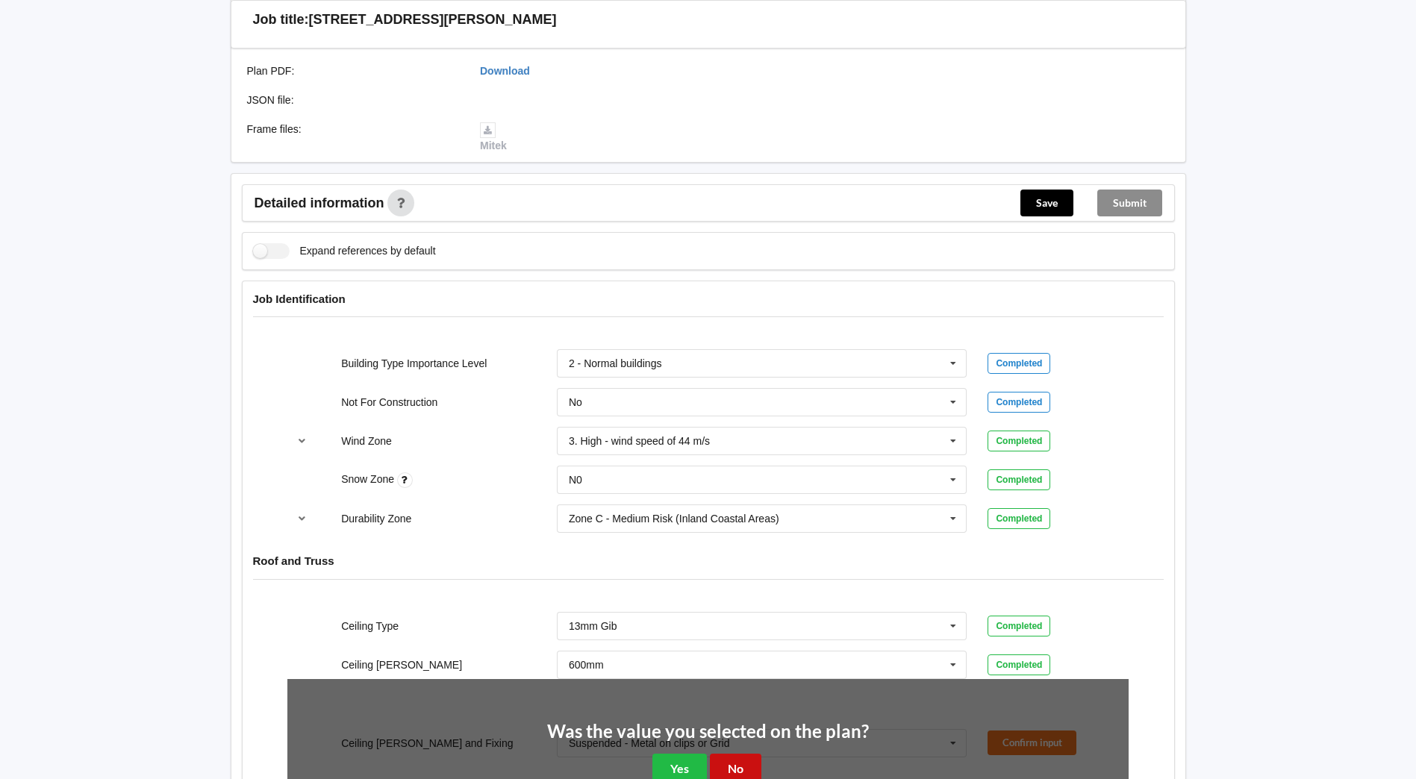 The image size is (1416, 779). I want to click on a: Download, so click(505, 71).